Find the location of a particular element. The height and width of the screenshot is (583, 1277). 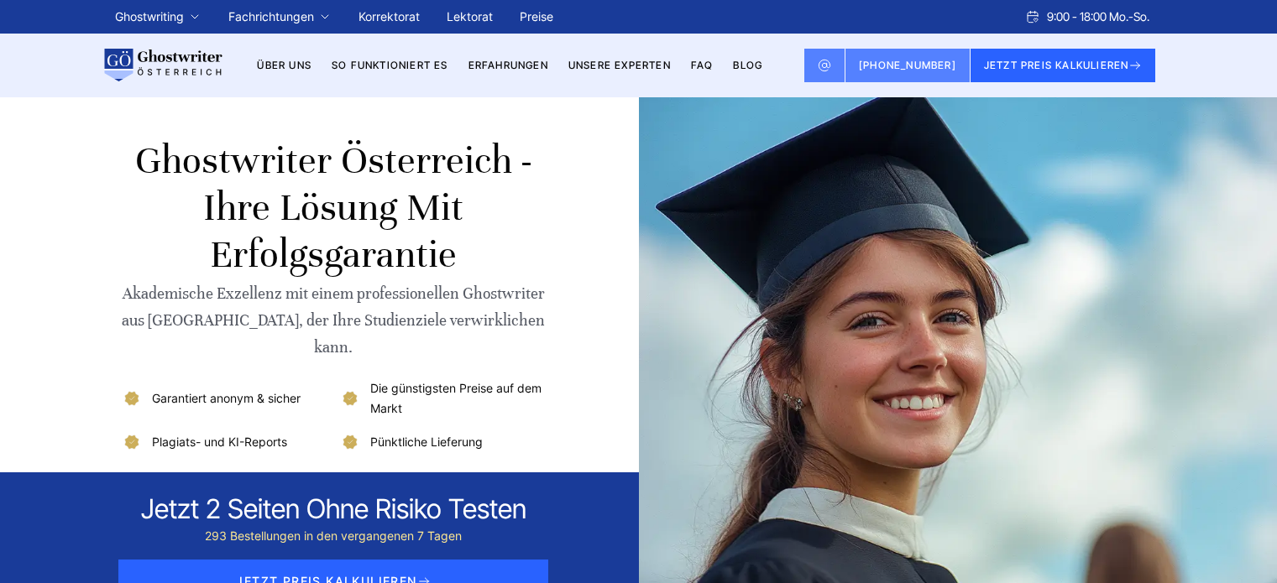

img: Schedule is located at coordinates (1033, 17).